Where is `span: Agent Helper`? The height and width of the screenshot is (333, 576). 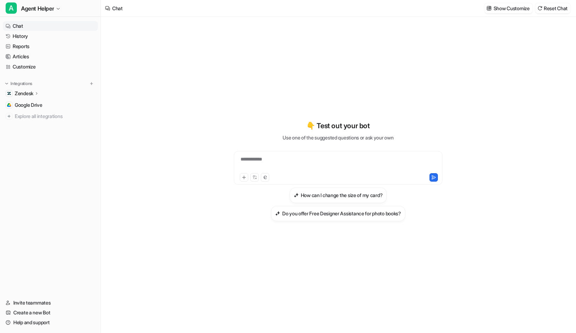 span: Agent Helper is located at coordinates (38, 8).